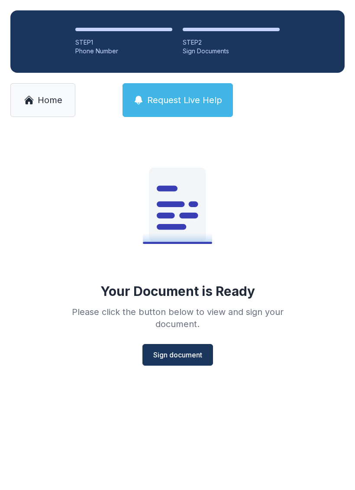 The image size is (355, 490). Describe the element at coordinates (231, 42) in the screenshot. I see `div: STEP 2` at that location.